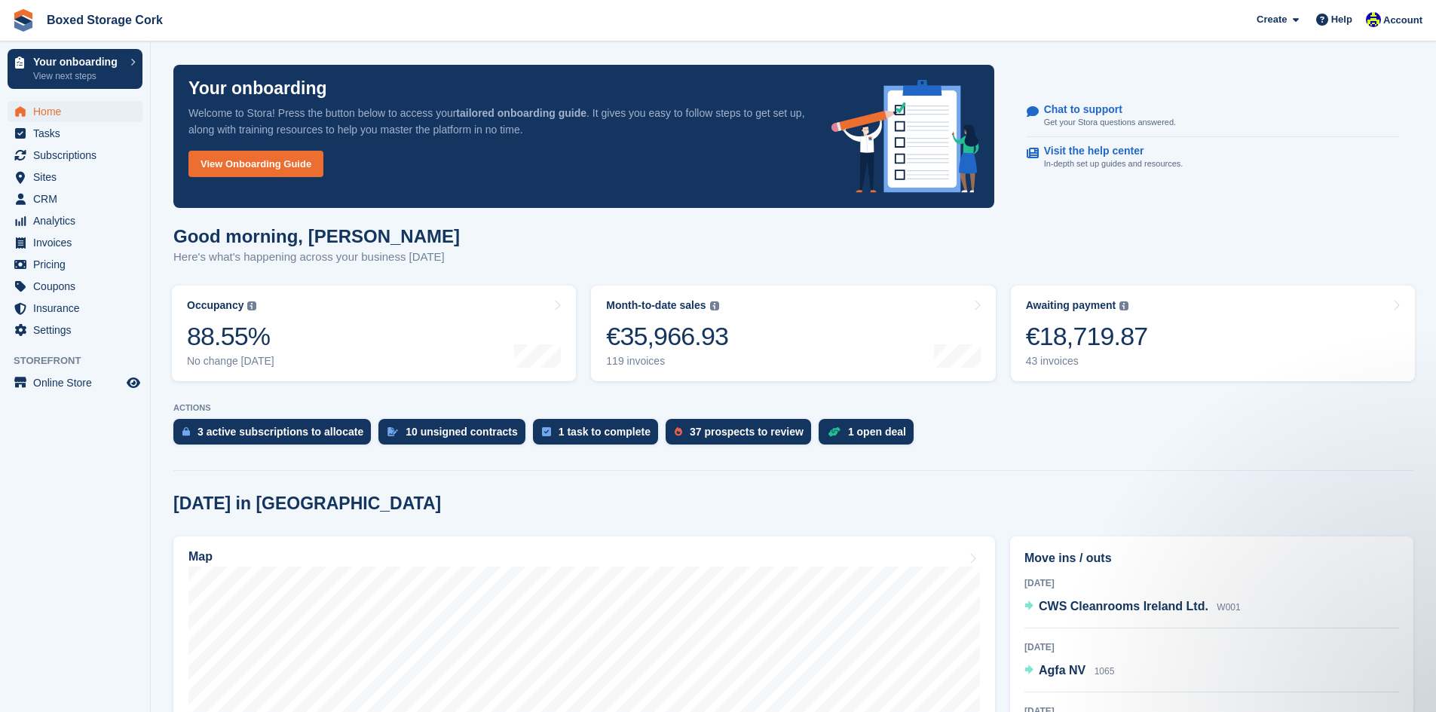 The image size is (1436, 712). I want to click on a: Boxed Storage Cork, so click(105, 20).